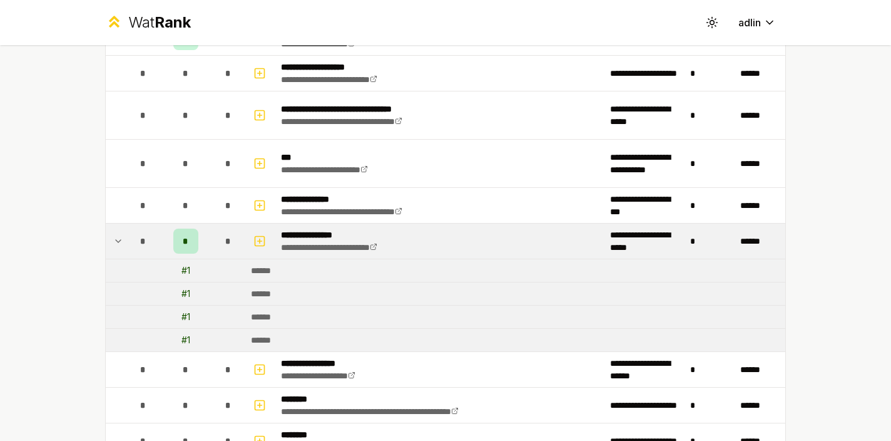 This screenshot has width=891, height=441. Describe the element at coordinates (160, 23) in the screenshot. I see `div: Wat` at that location.